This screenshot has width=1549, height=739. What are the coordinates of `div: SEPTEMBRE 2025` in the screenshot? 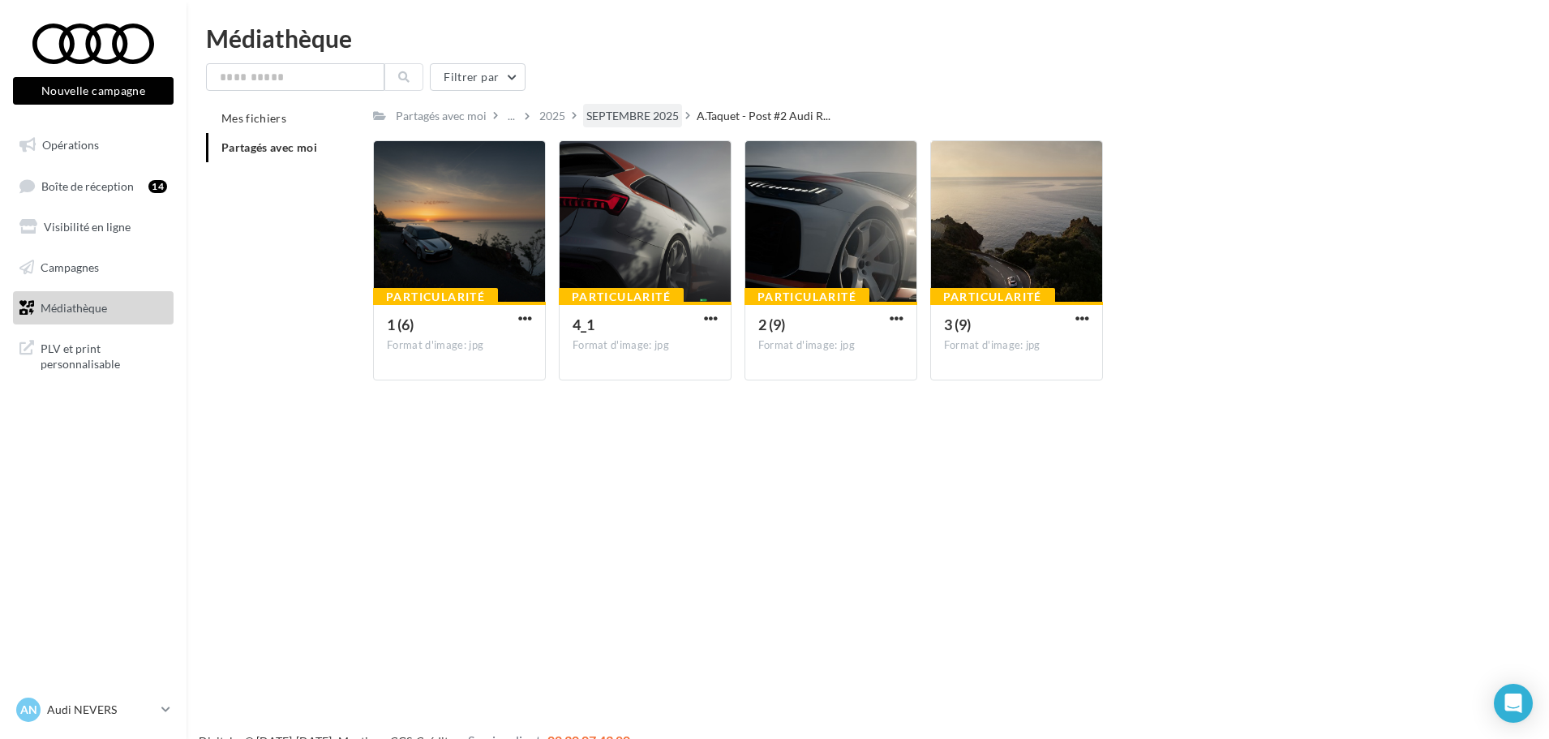 It's located at (633, 116).